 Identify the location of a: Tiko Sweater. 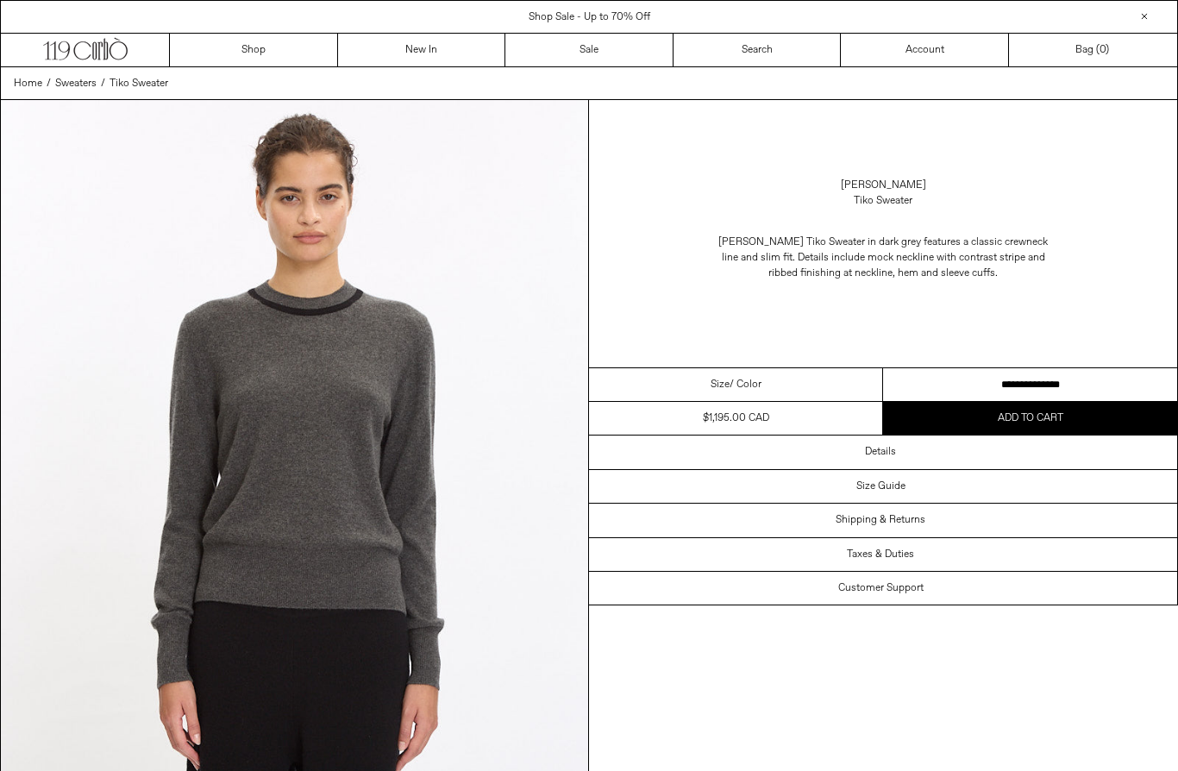
(139, 84).